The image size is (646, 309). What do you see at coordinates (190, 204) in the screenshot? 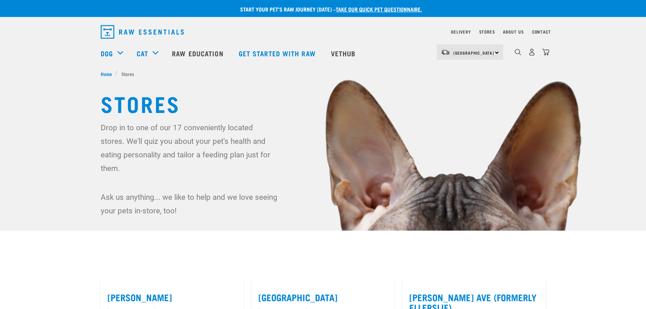
I see `p: Ask us anything... we like to help and we love seeing your pets in-store, too!` at bounding box center [190, 204].